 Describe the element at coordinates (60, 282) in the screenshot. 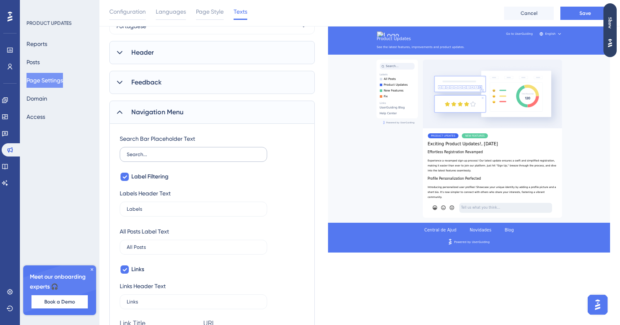

I see `span: Meet our onboarding experts 🎧` at that location.